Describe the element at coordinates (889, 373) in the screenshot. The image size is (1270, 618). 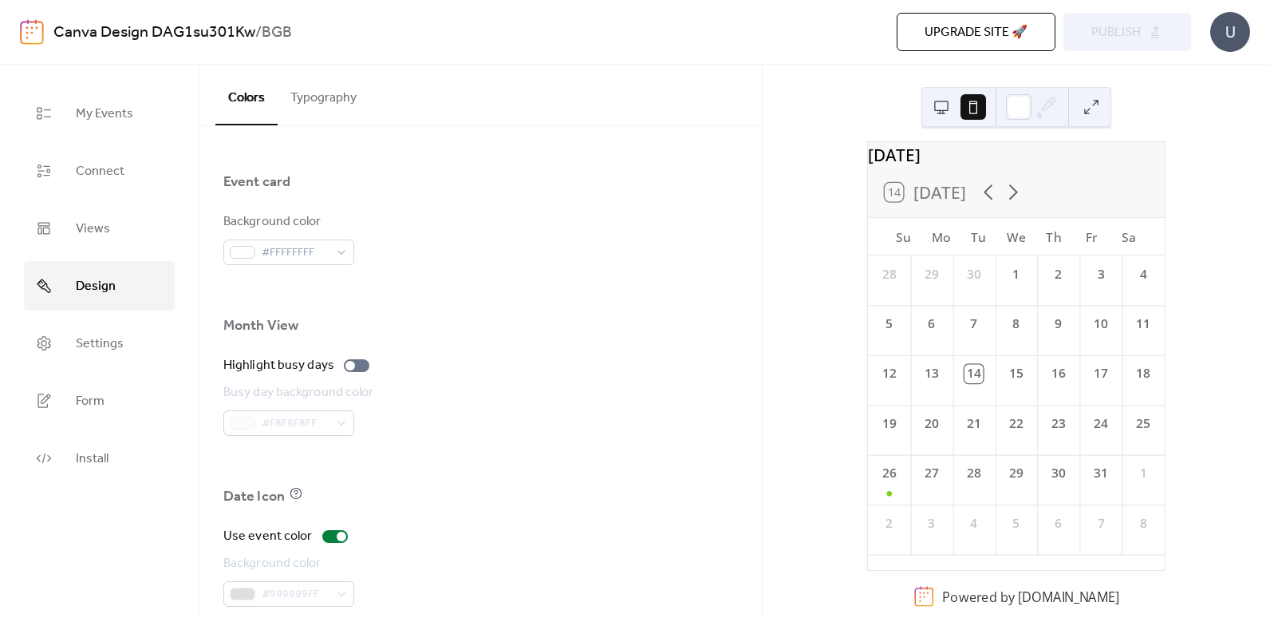
I see `div: 12` at that location.